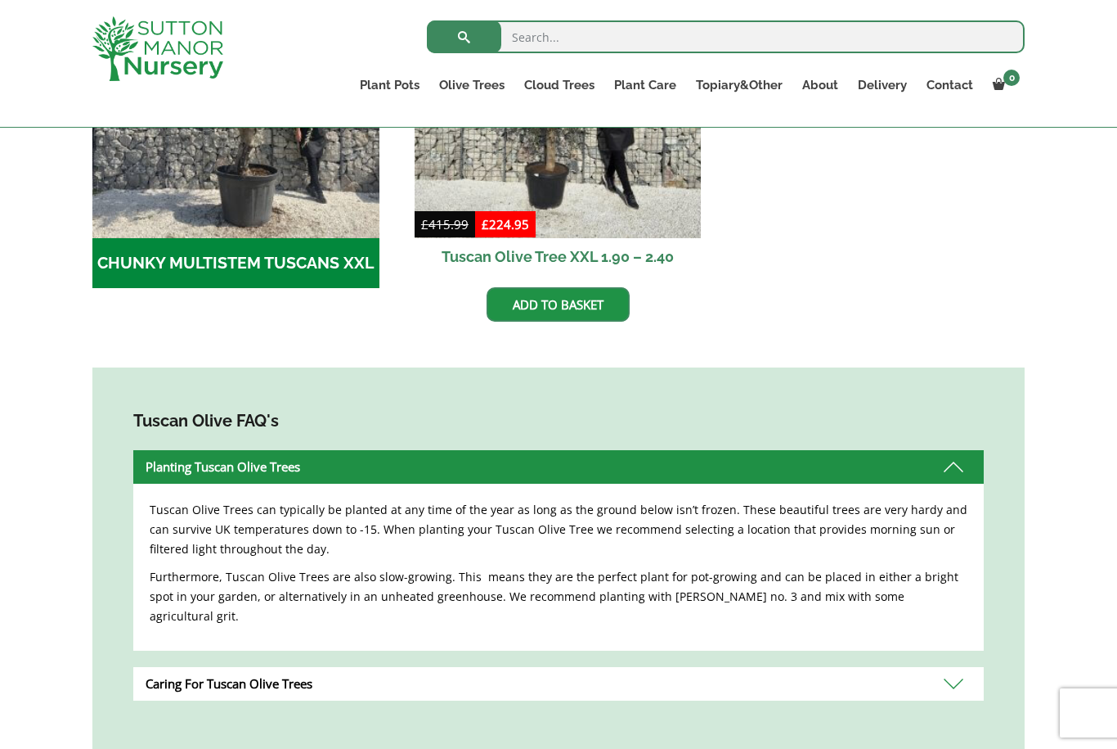  Describe the element at coordinates (158, 48) in the screenshot. I see `img: logo` at that location.